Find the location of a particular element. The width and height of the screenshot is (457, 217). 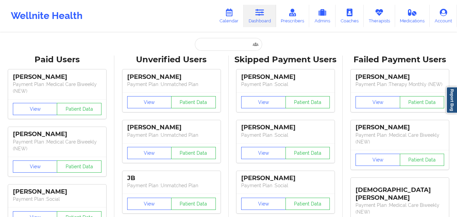

a: Report Bug is located at coordinates (451, 100).